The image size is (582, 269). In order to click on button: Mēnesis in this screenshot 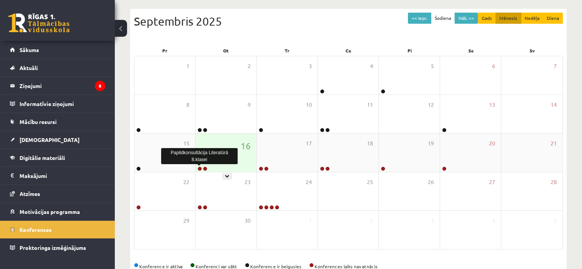, I will do `click(508, 18)`.